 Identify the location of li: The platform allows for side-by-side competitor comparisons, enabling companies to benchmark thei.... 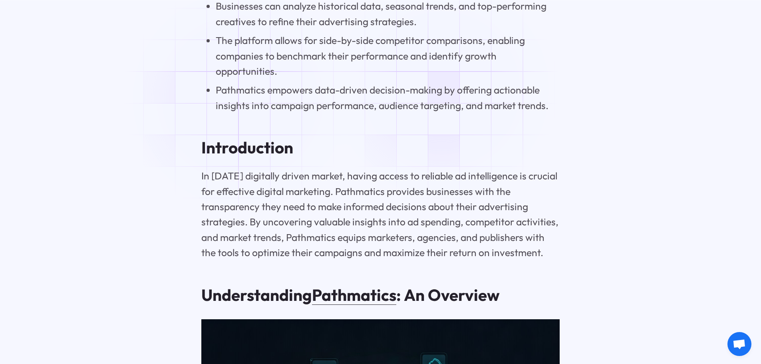
(387, 56).